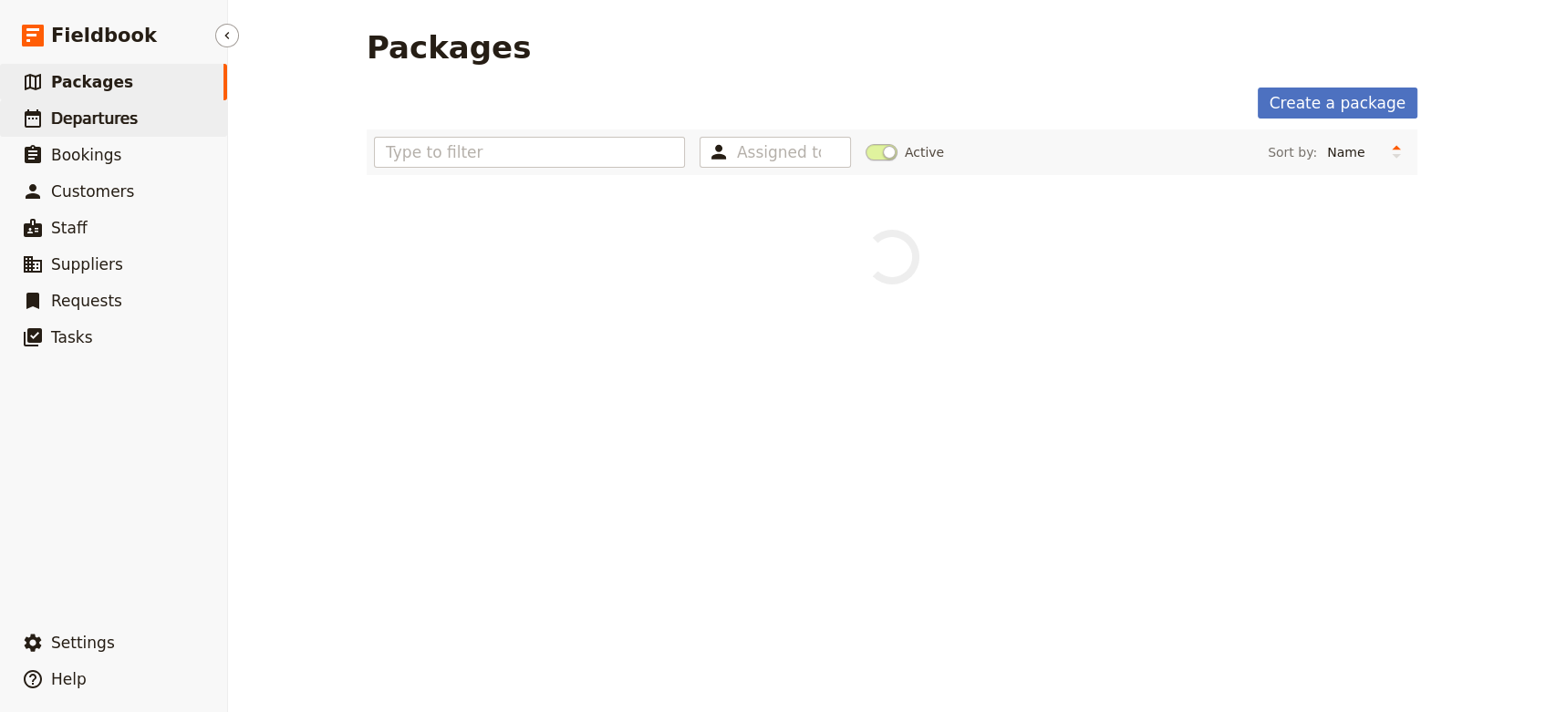 This screenshot has width=1556, height=712. I want to click on span: Staff, so click(69, 228).